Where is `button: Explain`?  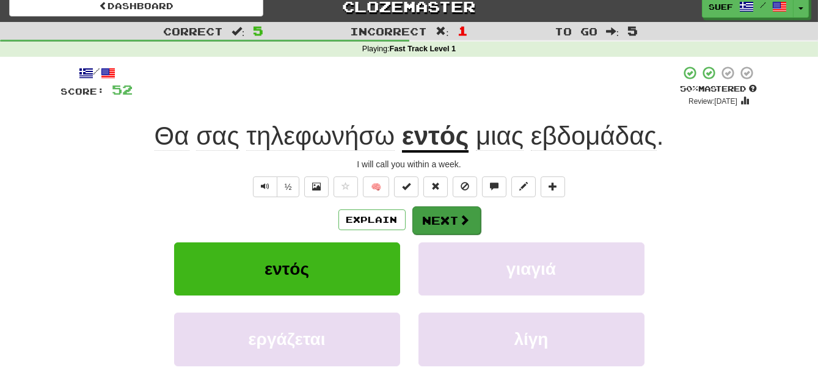
button: Explain is located at coordinates (372, 220).